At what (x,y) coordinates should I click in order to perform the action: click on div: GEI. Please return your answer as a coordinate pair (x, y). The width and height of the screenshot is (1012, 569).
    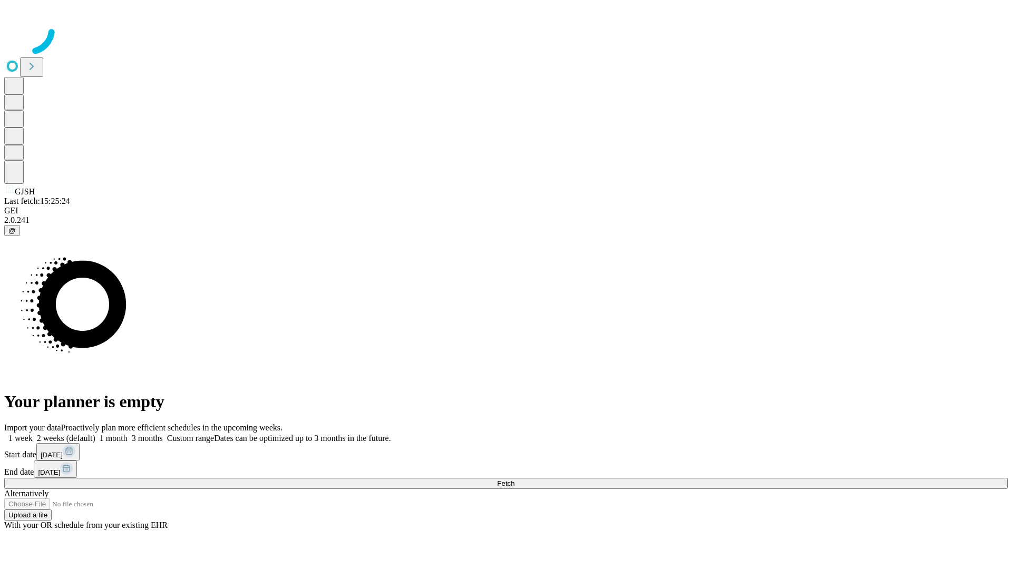
    Looking at the image, I should click on (506, 211).